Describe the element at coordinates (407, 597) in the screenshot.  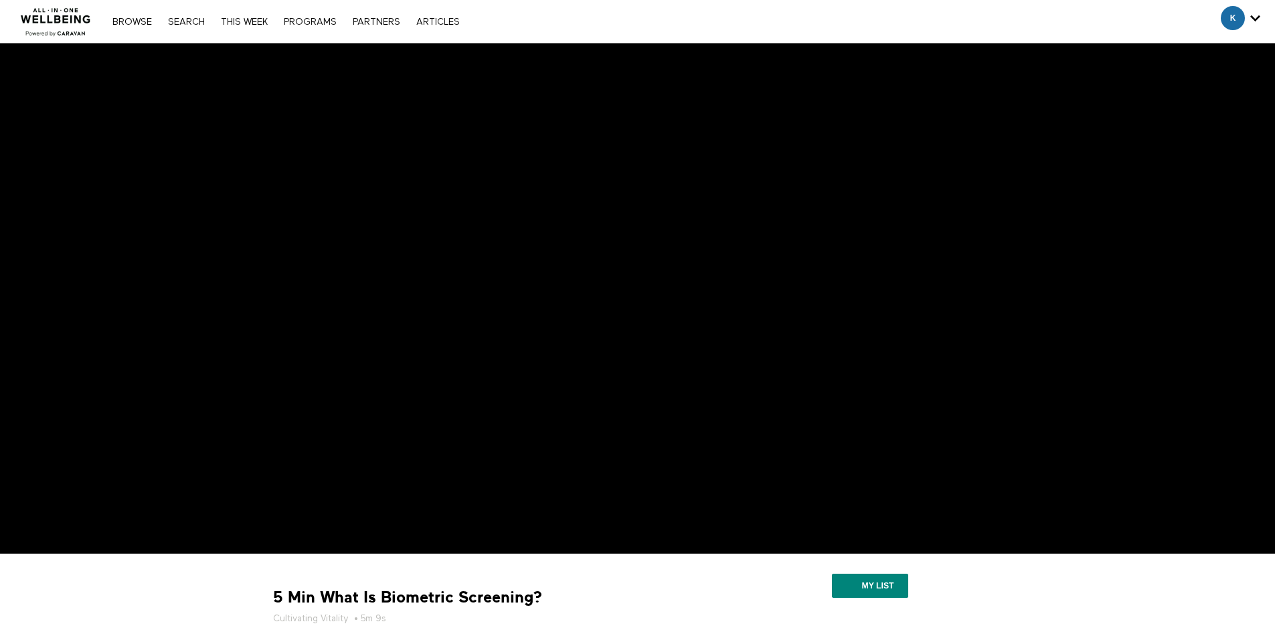
I see `strong: 5 Min What Is Biometric Screening?` at that location.